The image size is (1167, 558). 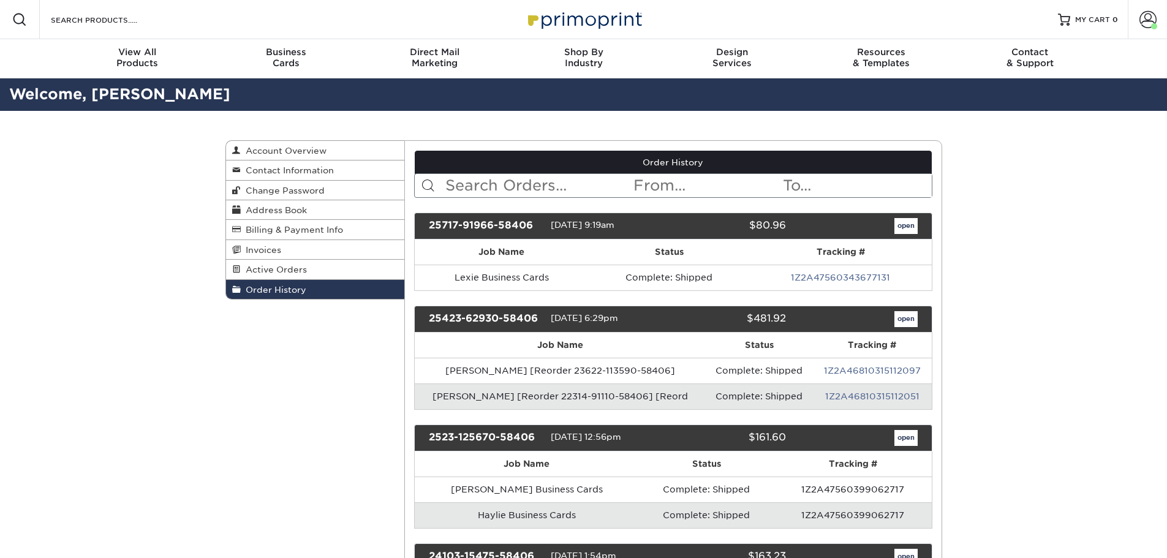 I want to click on span: Direct Mail, so click(x=434, y=52).